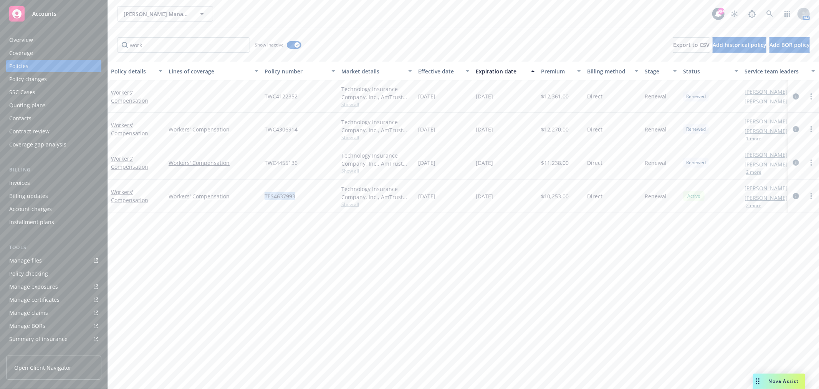 Image resolution: width=819 pixels, height=389 pixels. What do you see at coordinates (555, 162) in the screenshot?
I see `span: $11,238.00` at bounding box center [555, 162].